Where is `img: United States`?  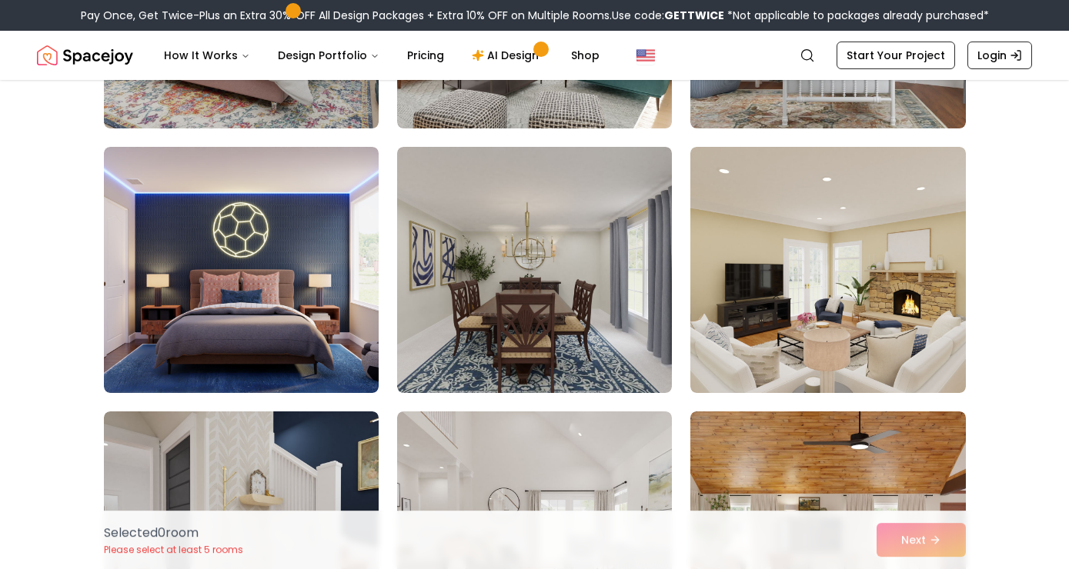 img: United States is located at coordinates (645, 55).